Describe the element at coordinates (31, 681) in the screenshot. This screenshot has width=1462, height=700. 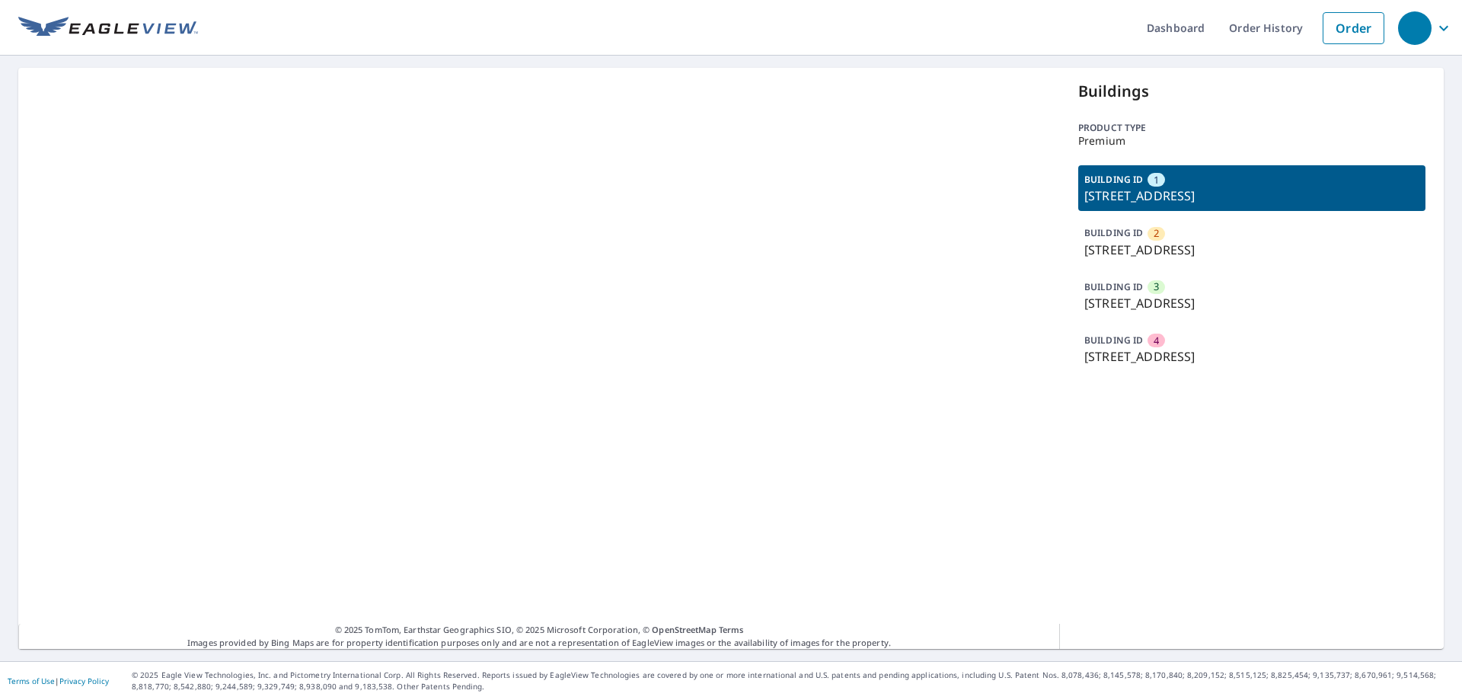
I see `a: Terms of Use` at that location.